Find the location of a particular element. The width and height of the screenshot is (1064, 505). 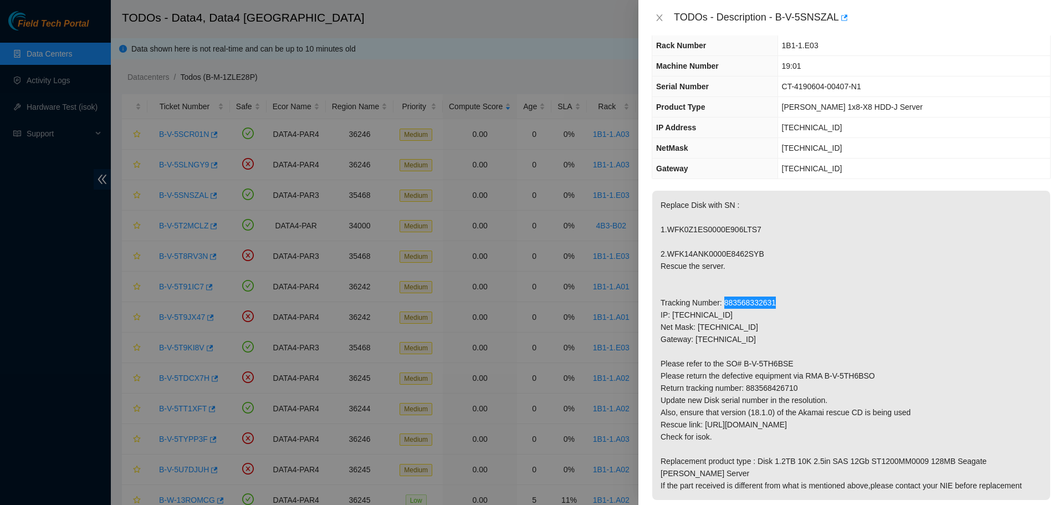

span: Machine Number is located at coordinates (687, 66).